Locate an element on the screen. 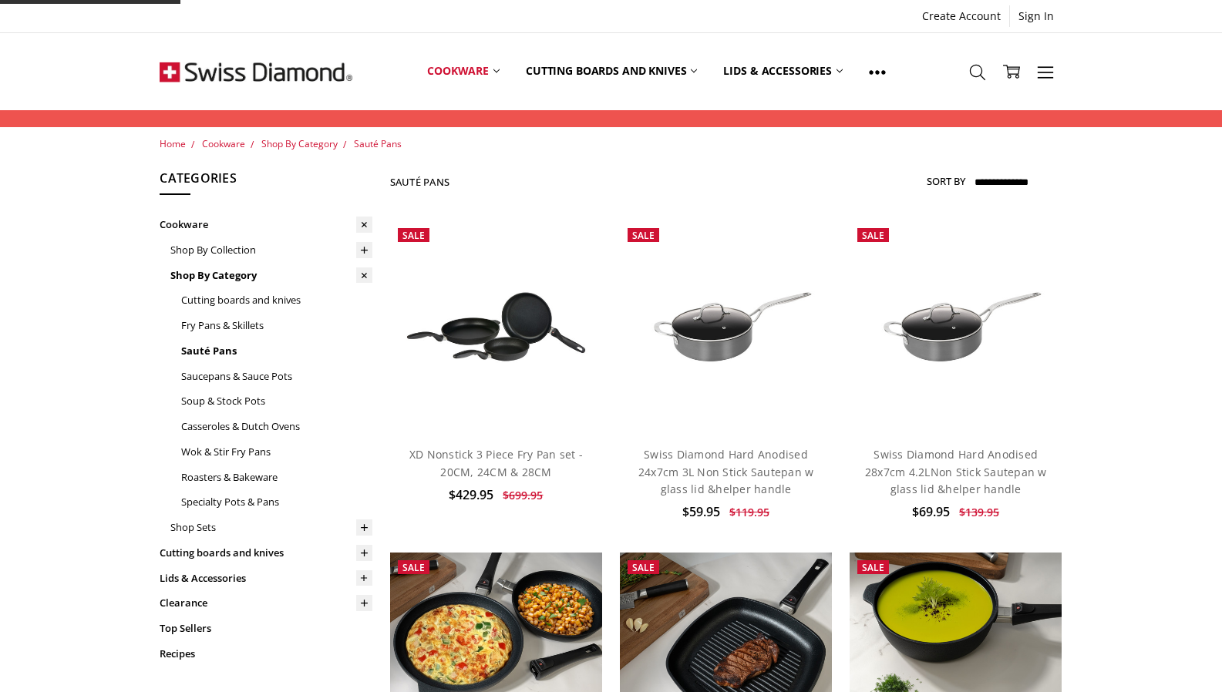 The width and height of the screenshot is (1222, 692). span: $429.95 is located at coordinates (471, 495).